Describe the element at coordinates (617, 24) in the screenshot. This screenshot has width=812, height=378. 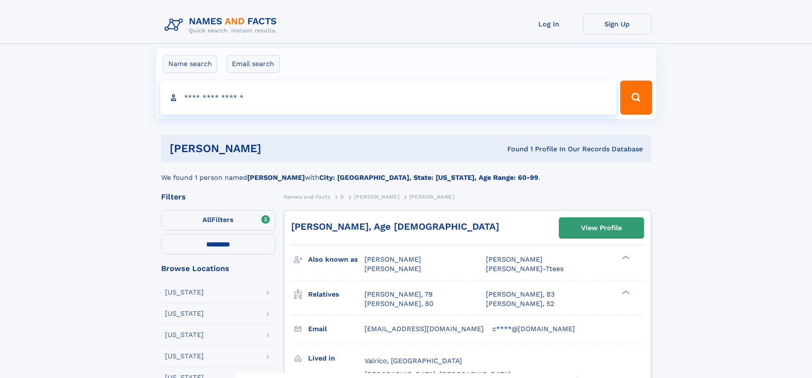
I see `a: Sign Up` at that location.